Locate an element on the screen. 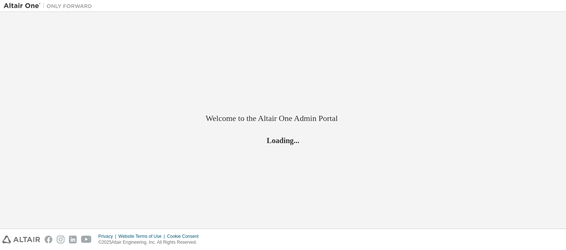 The width and height of the screenshot is (566, 250). p: © 2025 Altair Engineering, Inc. All Rights Reserved. is located at coordinates (151, 242).